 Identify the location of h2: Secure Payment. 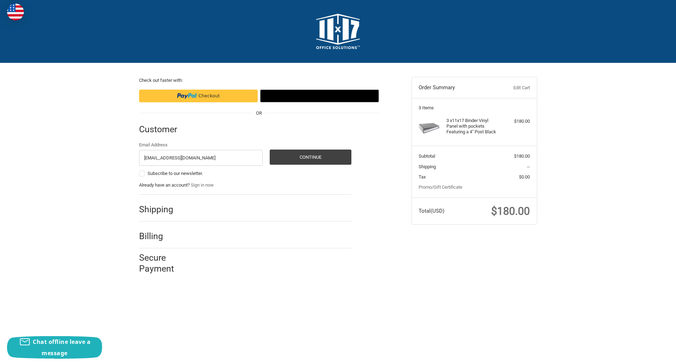
(163, 263).